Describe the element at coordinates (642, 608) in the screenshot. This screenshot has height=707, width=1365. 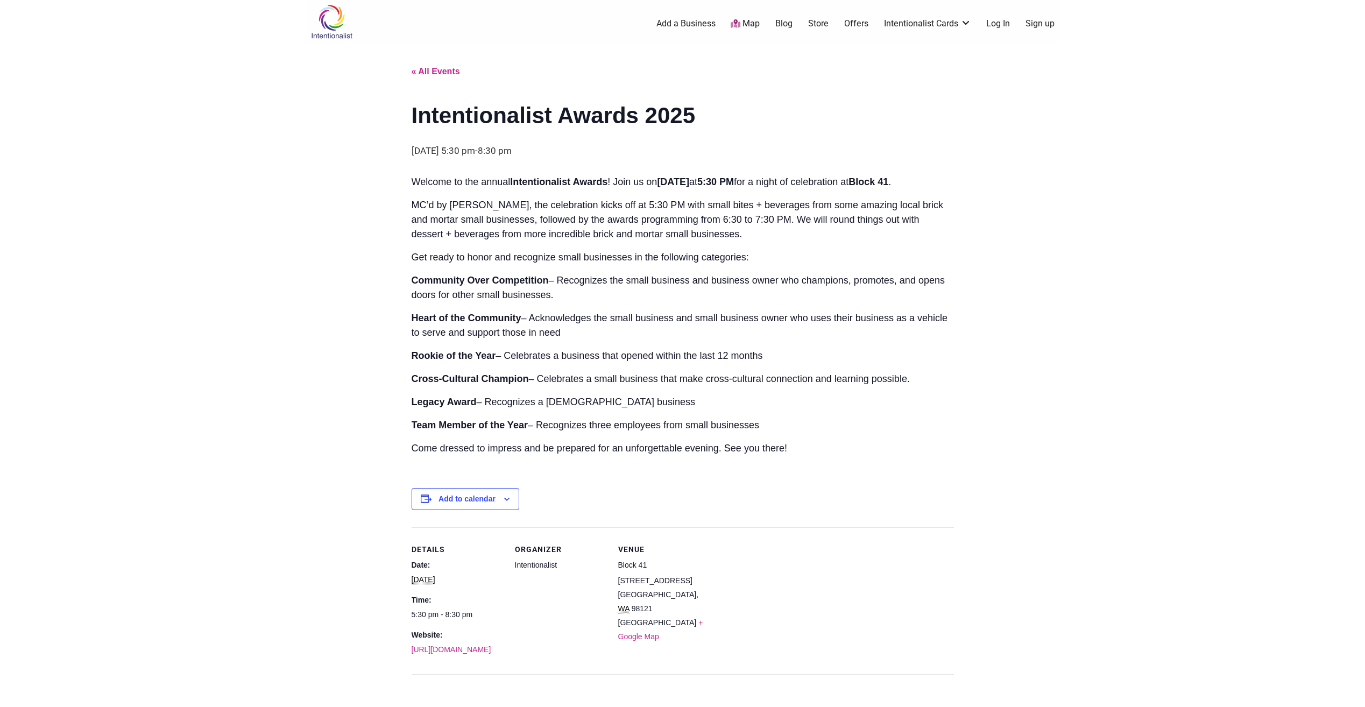
I see `span: 98121` at that location.